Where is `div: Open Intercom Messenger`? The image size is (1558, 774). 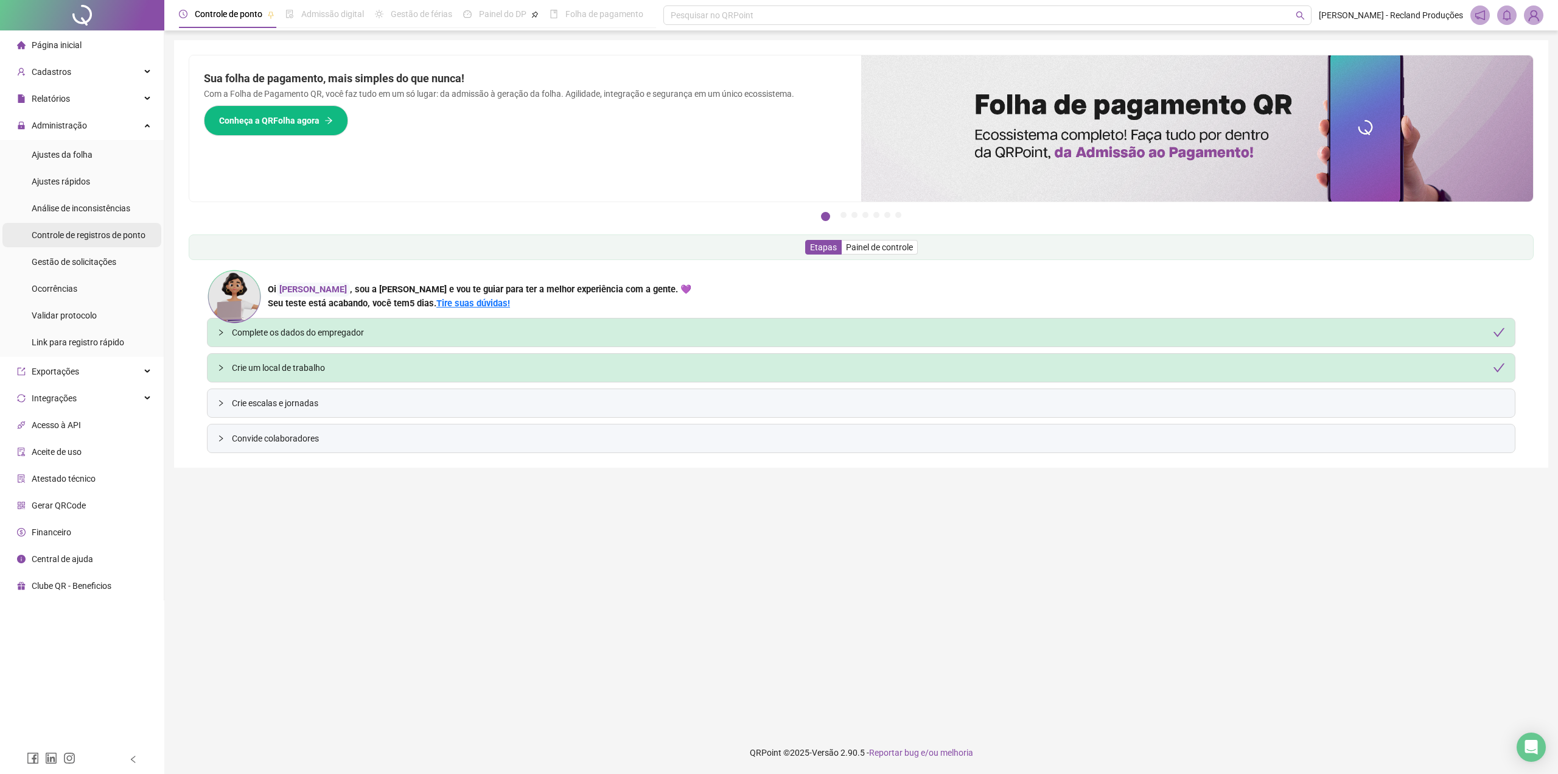 div: Open Intercom Messenger is located at coordinates (1531, 747).